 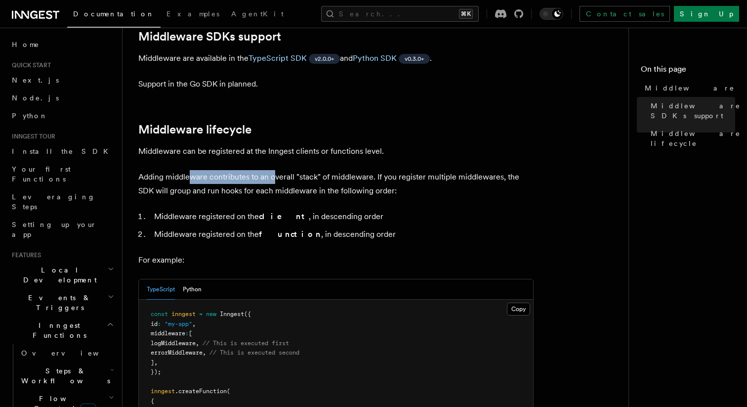 I want to click on span: Home, so click(x=26, y=44).